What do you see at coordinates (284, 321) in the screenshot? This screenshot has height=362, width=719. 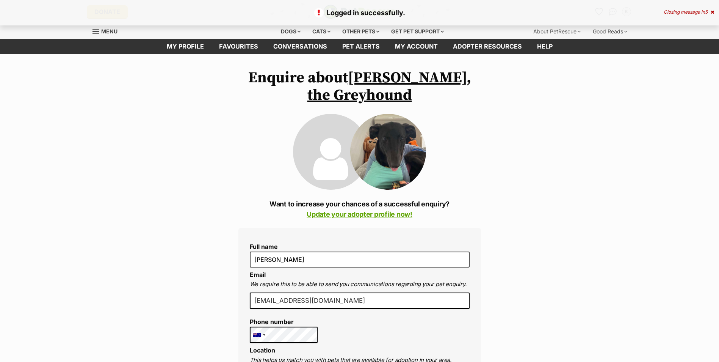 I see `label: Phone number` at bounding box center [284, 321].